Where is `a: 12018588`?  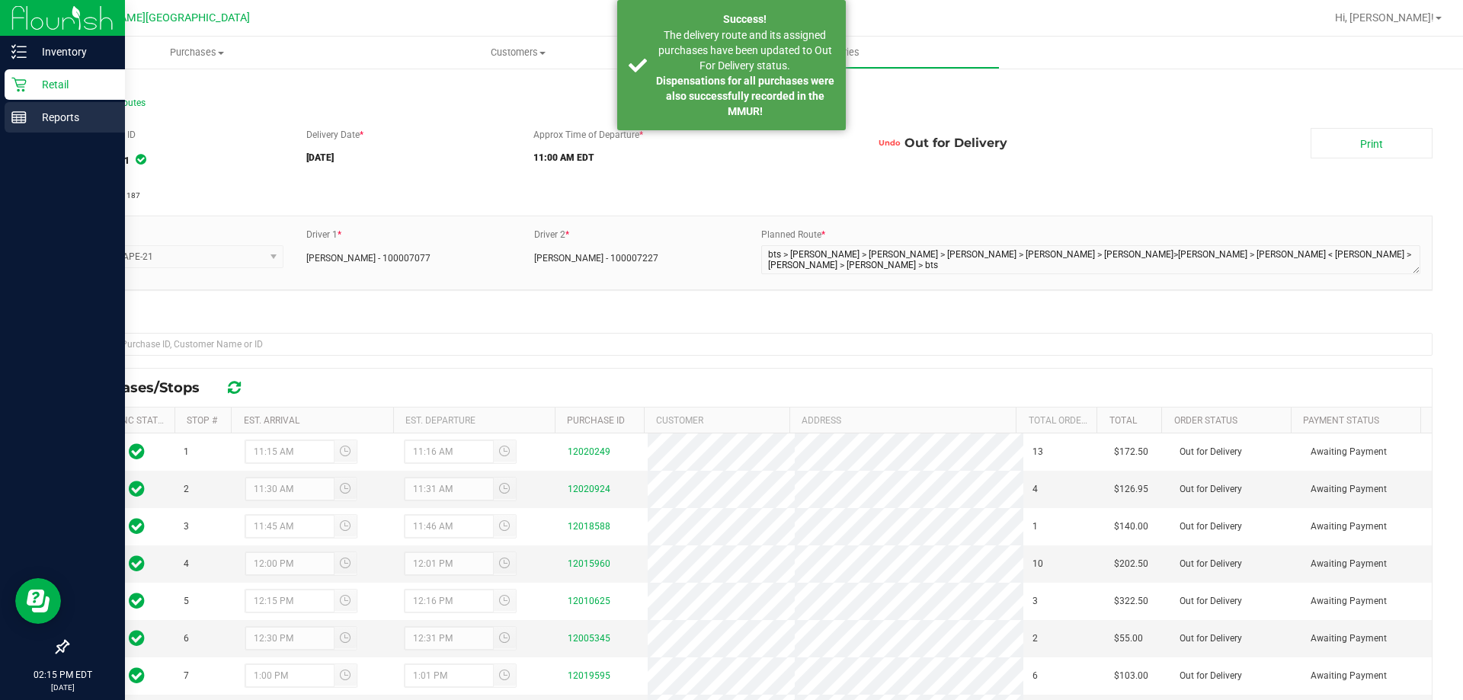 a: 12018588 is located at coordinates (589, 527).